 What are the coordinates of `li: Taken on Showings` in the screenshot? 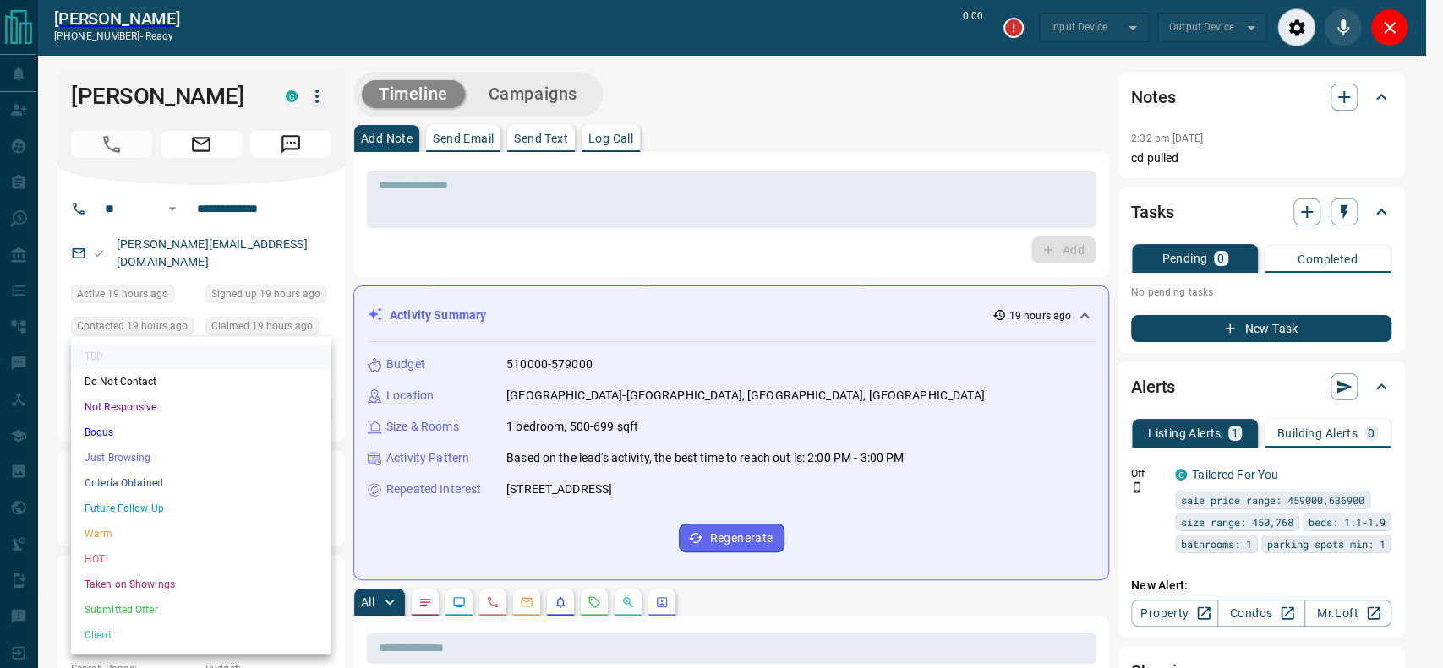 It's located at (201, 585).